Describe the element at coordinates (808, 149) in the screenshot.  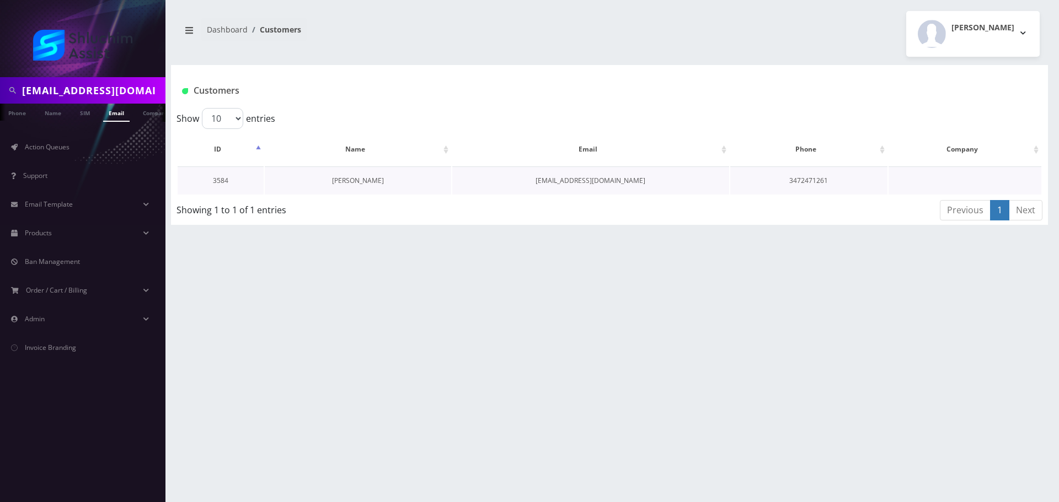
I see `th: Phone: activate to sort column ascending` at that location.